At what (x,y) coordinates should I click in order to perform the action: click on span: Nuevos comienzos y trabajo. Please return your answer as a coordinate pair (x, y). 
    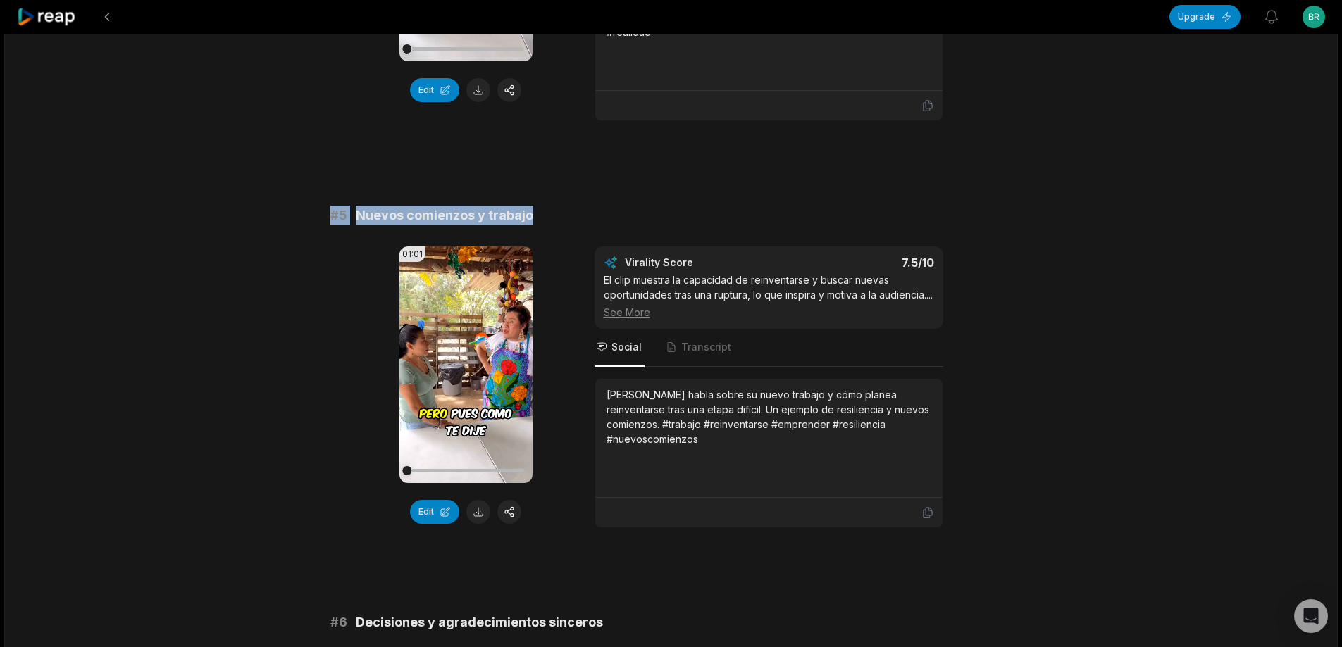
    Looking at the image, I should click on (444, 216).